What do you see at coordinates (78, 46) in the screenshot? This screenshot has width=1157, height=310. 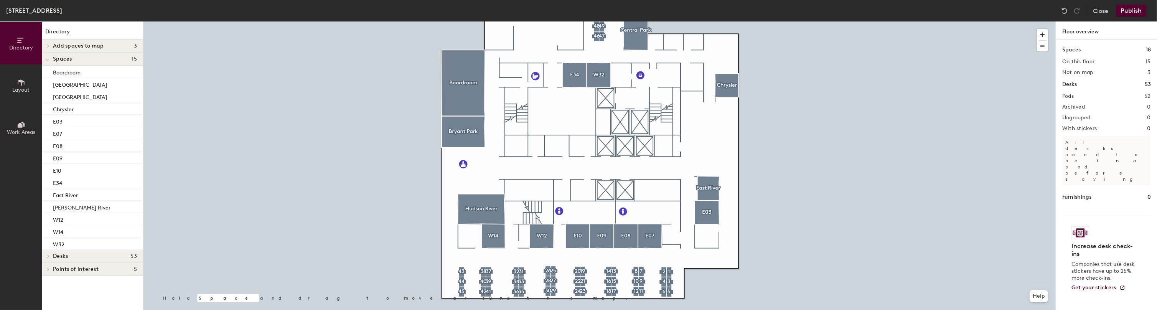 I see `span: Add spaces to map` at bounding box center [78, 46].